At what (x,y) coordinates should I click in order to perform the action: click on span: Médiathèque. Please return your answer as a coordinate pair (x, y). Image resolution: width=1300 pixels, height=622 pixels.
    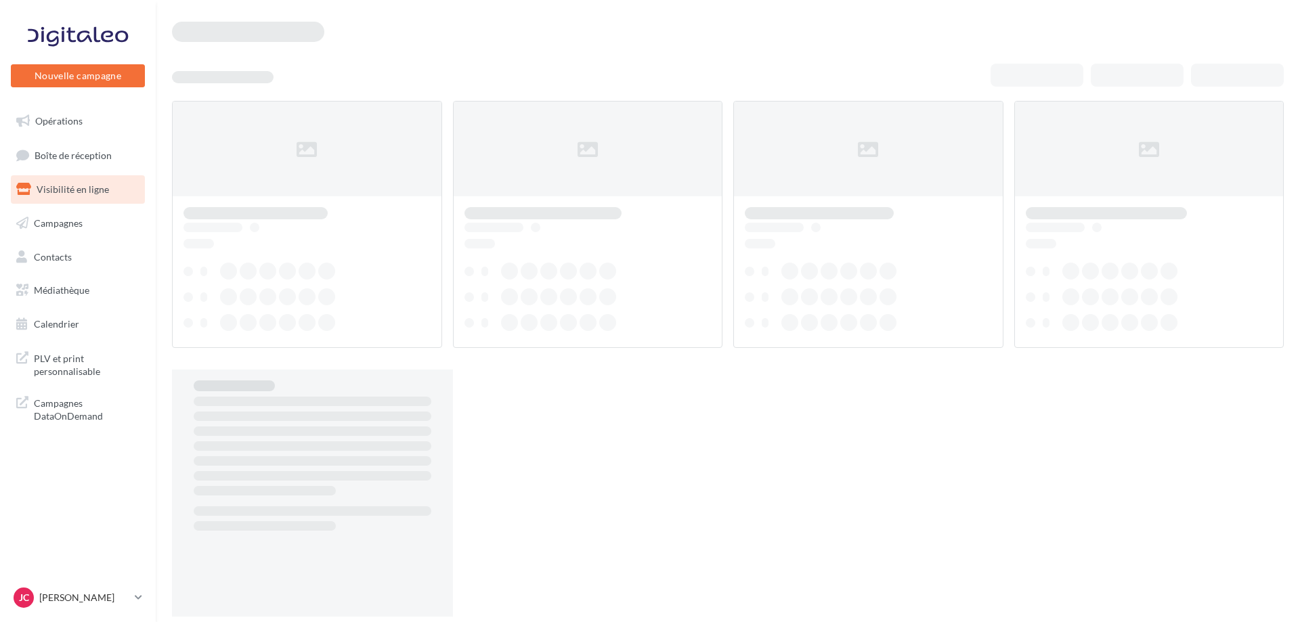
    Looking at the image, I should click on (62, 290).